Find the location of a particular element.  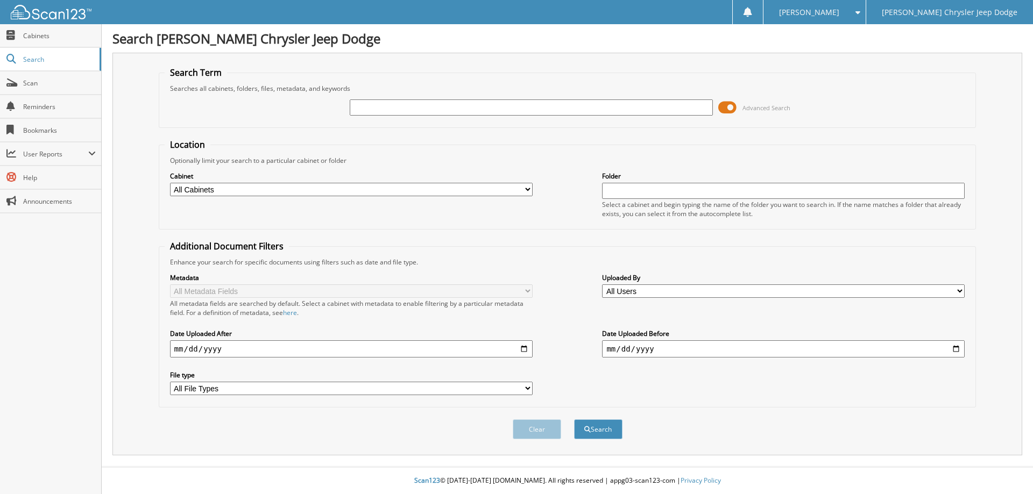

div: All metadata fields are searched by default. Select a cabinet with metadata to enable filtering b... is located at coordinates (351, 308).